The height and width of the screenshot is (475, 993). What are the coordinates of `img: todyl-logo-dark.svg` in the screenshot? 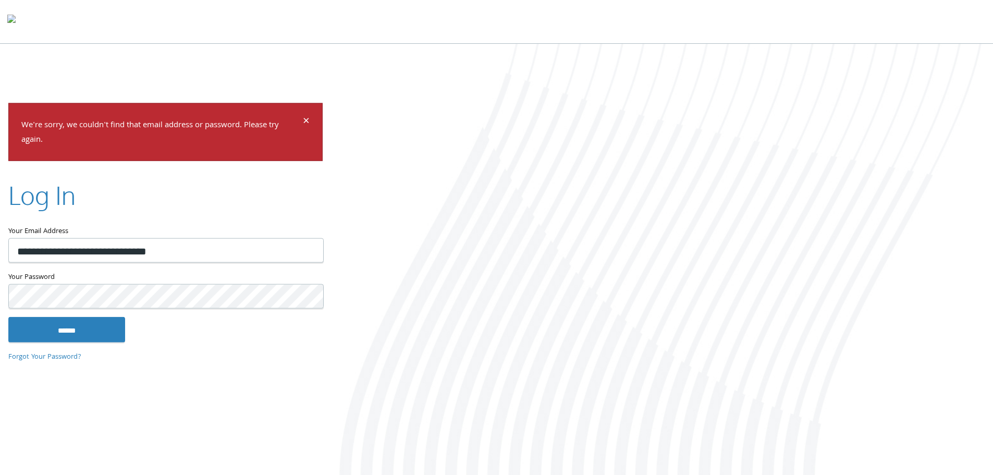 It's located at (11, 21).